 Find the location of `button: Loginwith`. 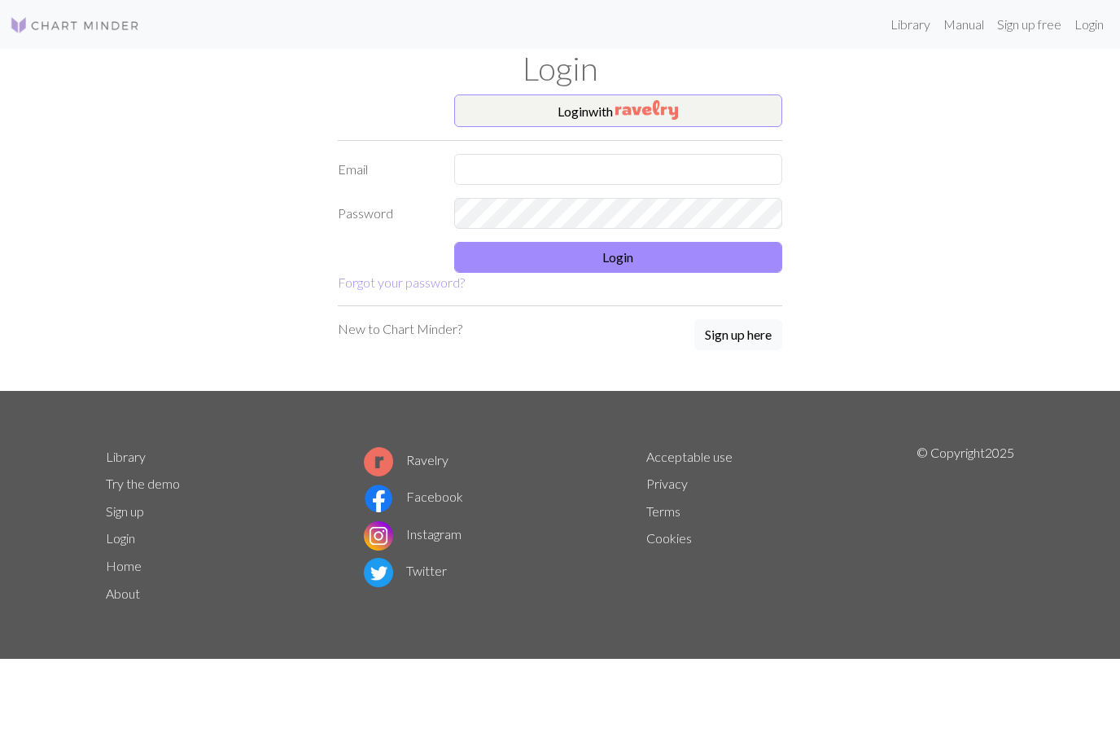

button: Loginwith is located at coordinates (619, 111).